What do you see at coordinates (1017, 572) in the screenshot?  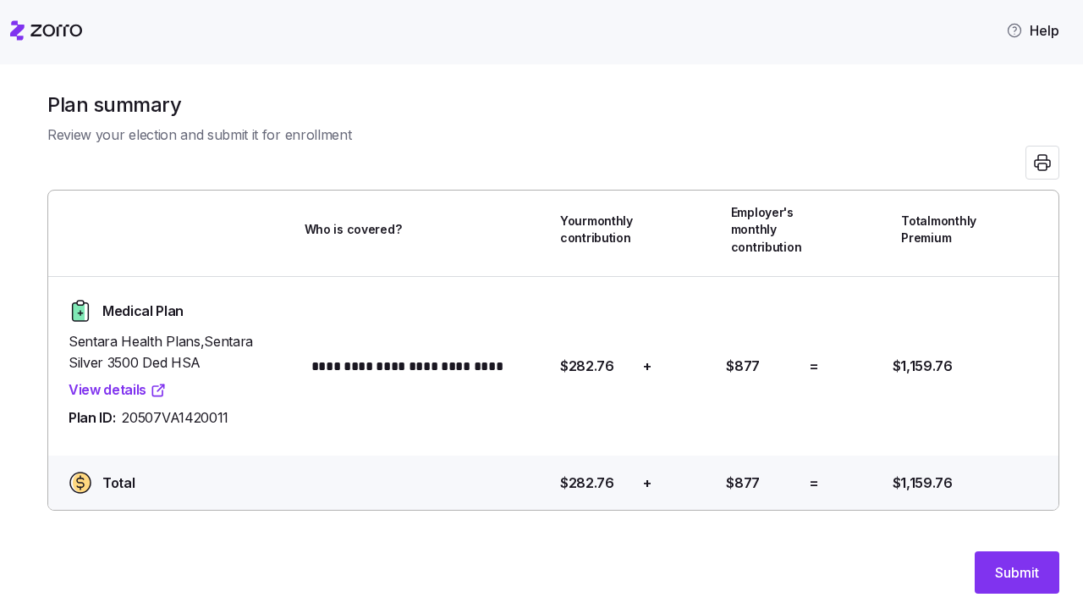 I see `button: Submit` at bounding box center [1017, 572].